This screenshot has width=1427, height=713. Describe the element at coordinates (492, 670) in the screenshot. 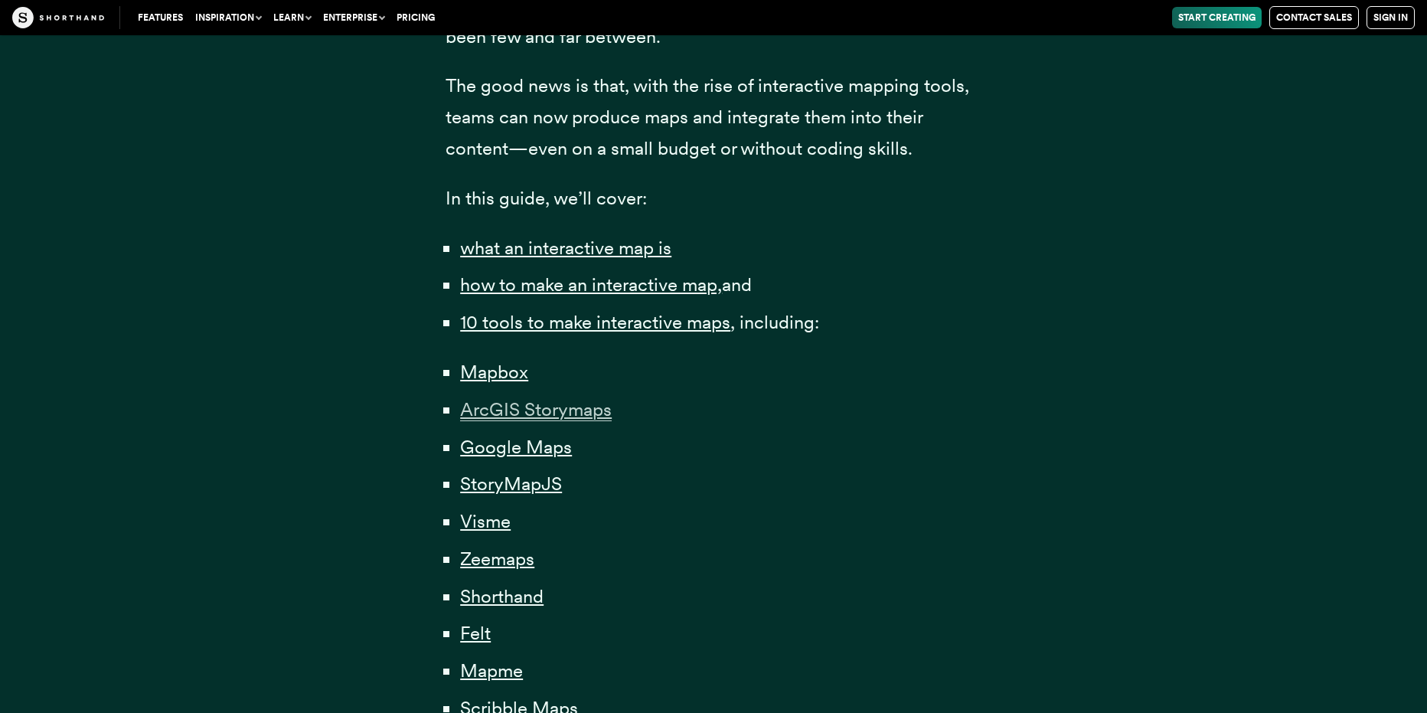

I see `a: Mapme` at that location.